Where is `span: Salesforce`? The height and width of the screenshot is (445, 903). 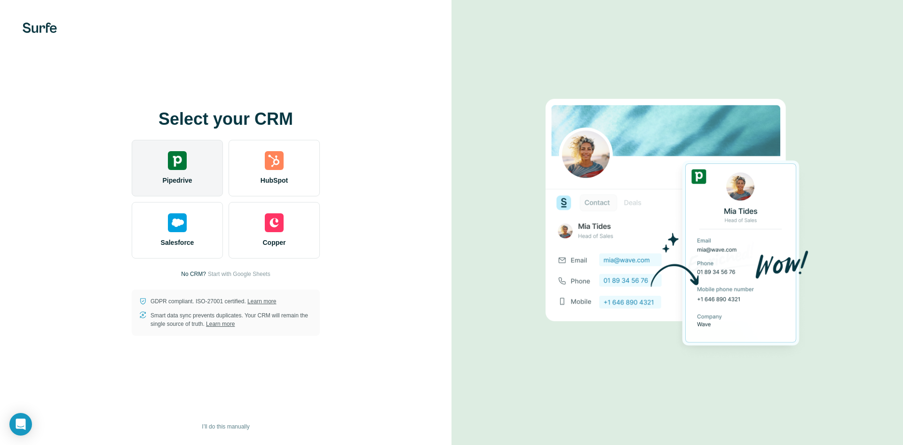 span: Salesforce is located at coordinates (177, 242).